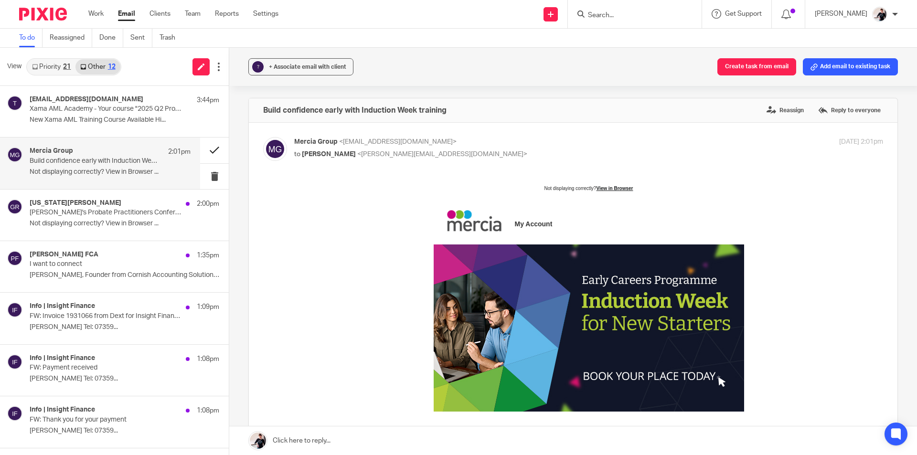  Describe the element at coordinates (71, 38) in the screenshot. I see `a: Reassigned` at that location.